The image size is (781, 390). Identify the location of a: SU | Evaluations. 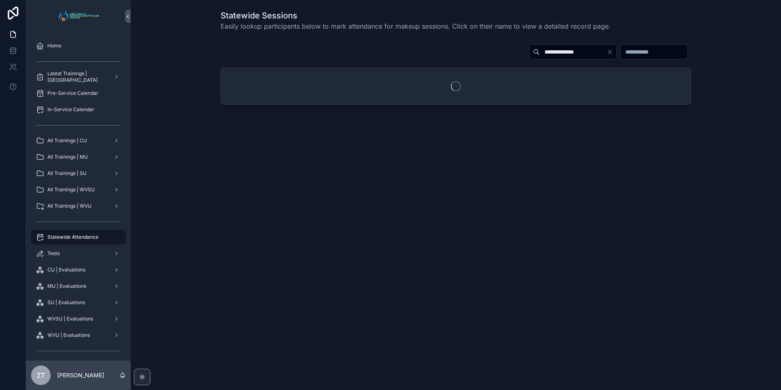
(78, 302).